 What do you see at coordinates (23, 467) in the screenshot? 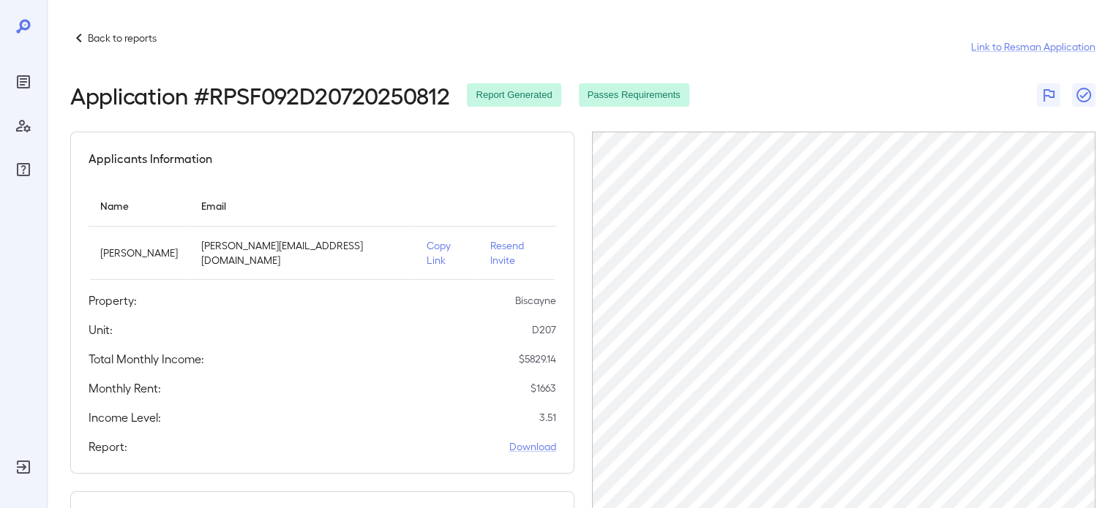
I see `div: Log Out` at bounding box center [23, 467].